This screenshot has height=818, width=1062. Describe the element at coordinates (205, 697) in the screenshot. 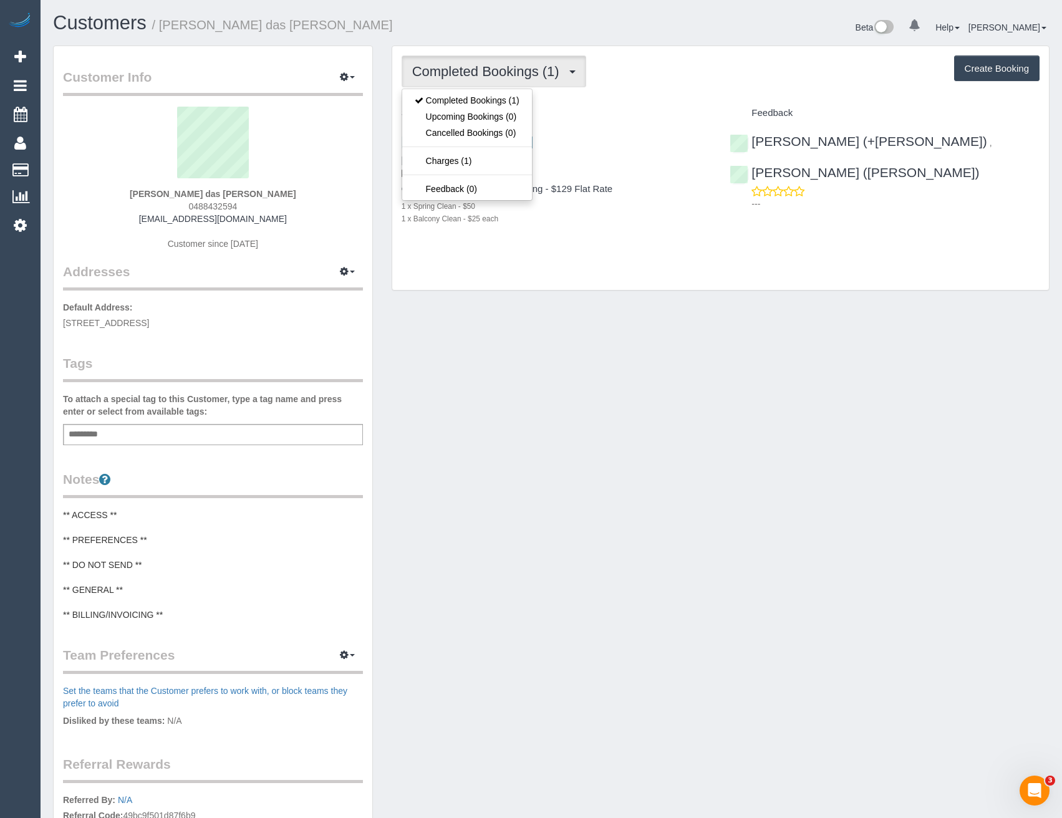

I see `a: Set the teams that the Customer prefers to work with, or block teams they prefer to avoid` at that location.